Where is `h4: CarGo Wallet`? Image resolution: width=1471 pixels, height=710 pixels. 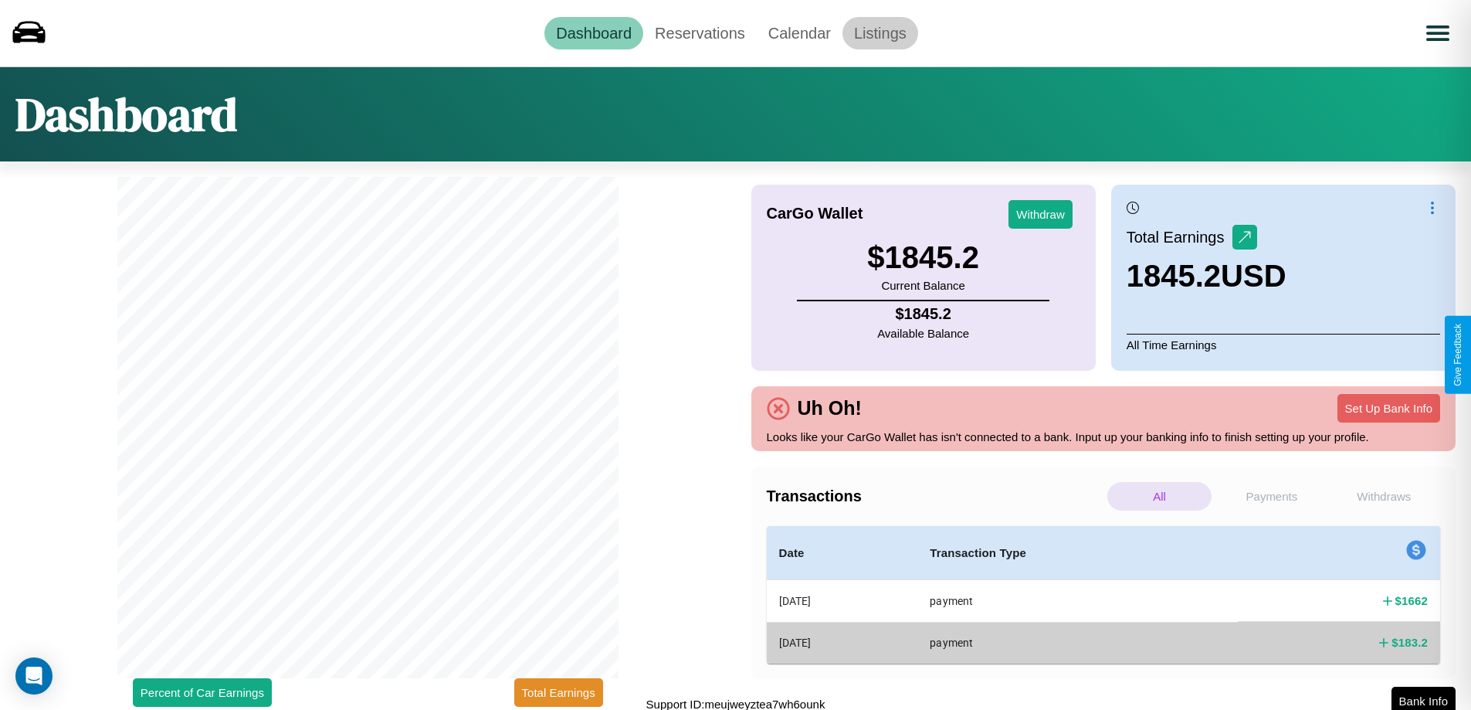 h4: CarGo Wallet is located at coordinates (815, 213).